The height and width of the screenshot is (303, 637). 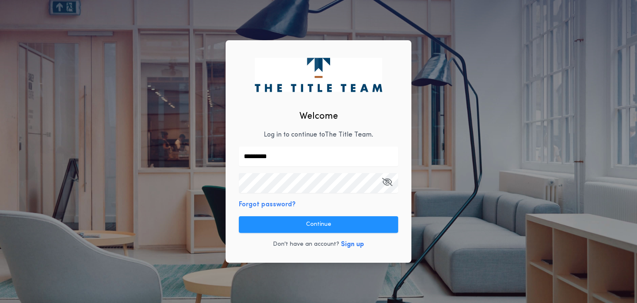 What do you see at coordinates (353, 244) in the screenshot?
I see `button: Sign up` at bounding box center [353, 244].